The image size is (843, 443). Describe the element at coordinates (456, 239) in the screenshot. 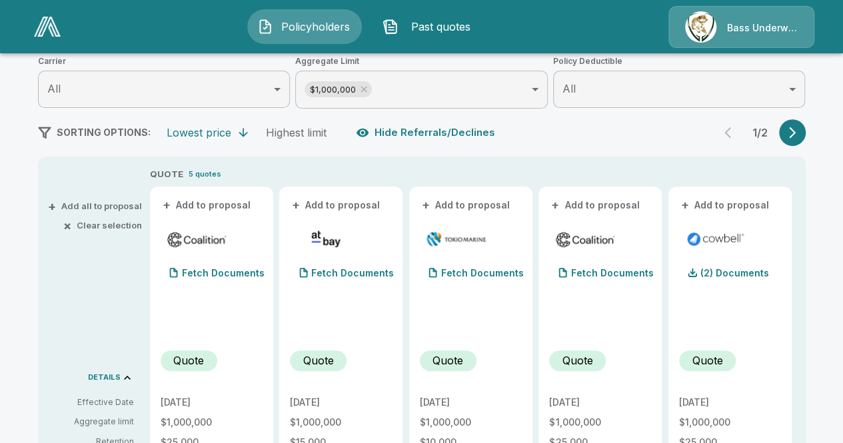

I see `img: tmhcccyber` at that location.